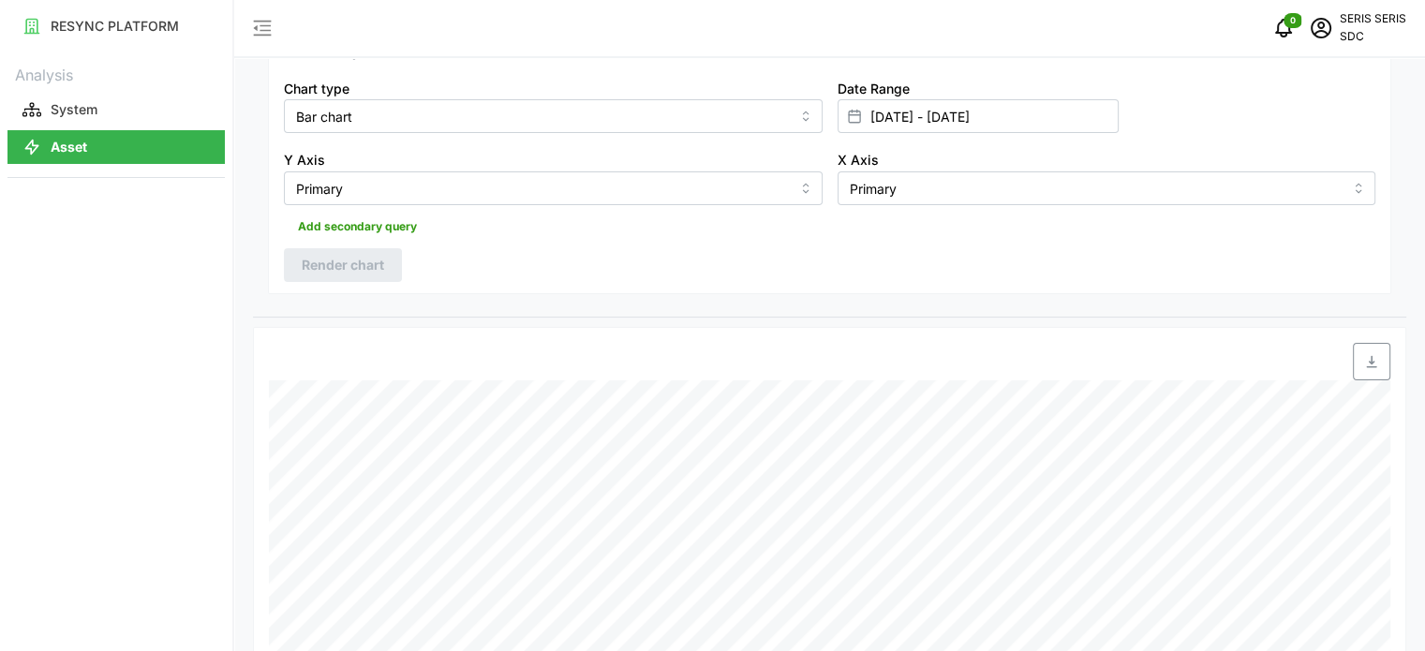 The width and height of the screenshot is (1425, 651). What do you see at coordinates (116, 110) in the screenshot?
I see `a: System` at bounding box center [116, 110].